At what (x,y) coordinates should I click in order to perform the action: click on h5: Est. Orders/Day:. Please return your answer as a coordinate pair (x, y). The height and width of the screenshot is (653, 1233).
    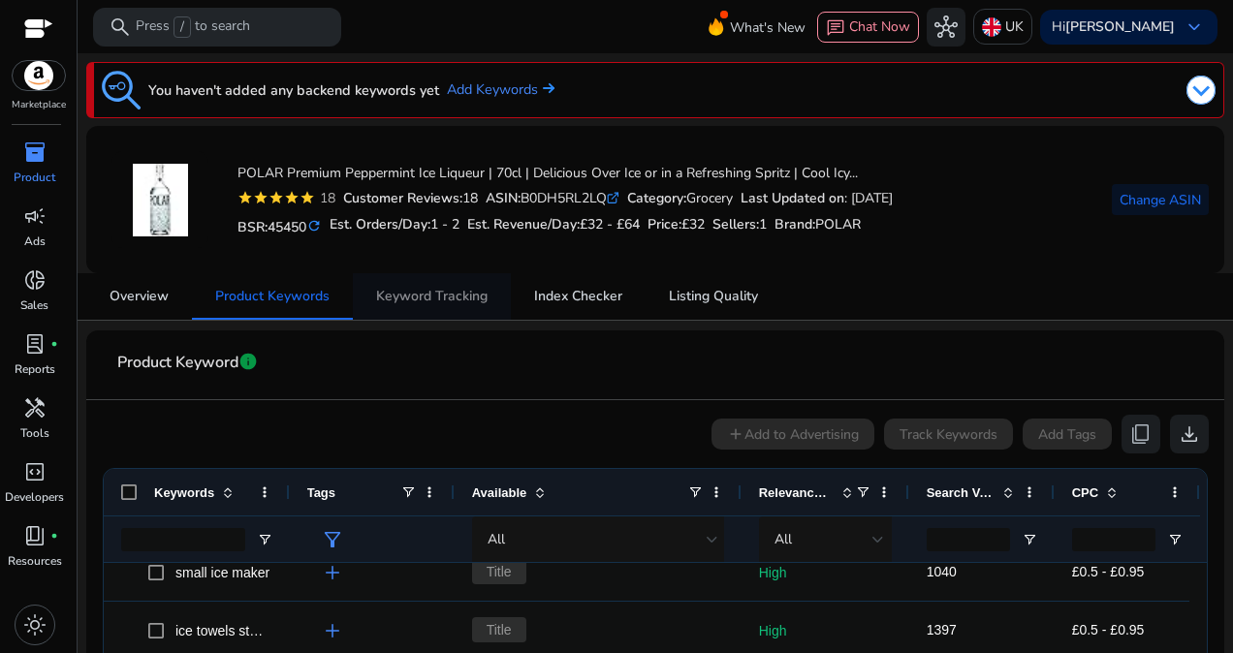
    Looking at the image, I should click on (395, 225).